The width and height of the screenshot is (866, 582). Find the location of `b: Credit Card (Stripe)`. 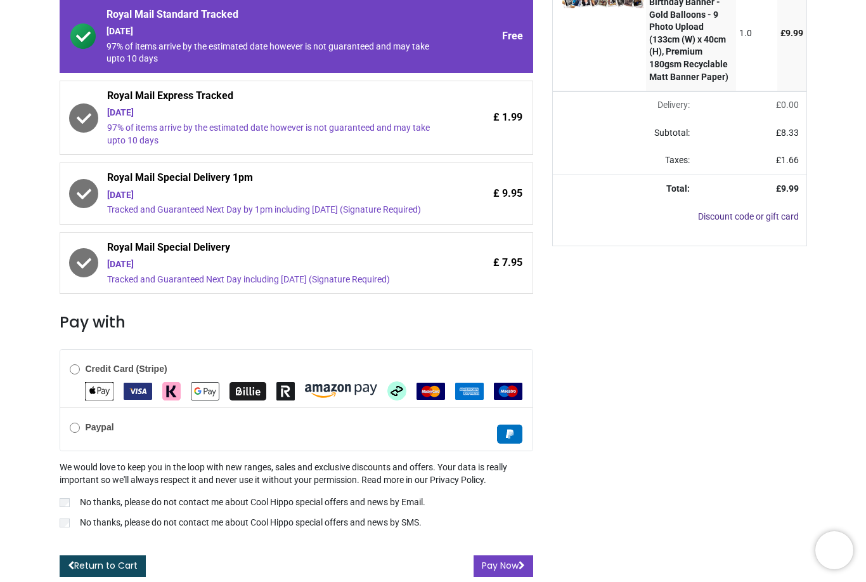

b: Credit Card (Stripe) is located at coordinates (126, 369).